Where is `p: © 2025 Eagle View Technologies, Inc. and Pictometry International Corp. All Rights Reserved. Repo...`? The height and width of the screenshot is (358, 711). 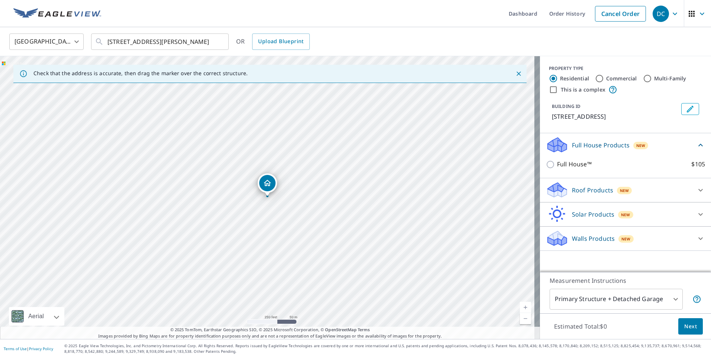
p: © 2025 Eagle View Technologies, Inc. and Pictometry International Corp. All Rights Reserved. Repo... is located at coordinates (386, 349).